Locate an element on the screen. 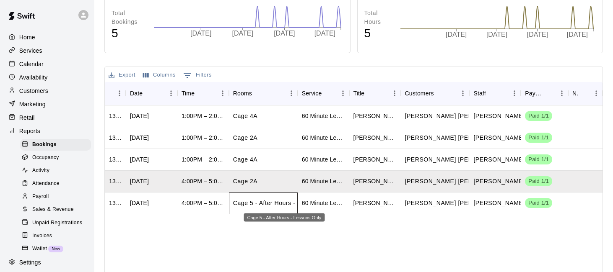 Image resolution: width=613 pixels, height=272 pixels. a: Availability is located at coordinates (47, 78).